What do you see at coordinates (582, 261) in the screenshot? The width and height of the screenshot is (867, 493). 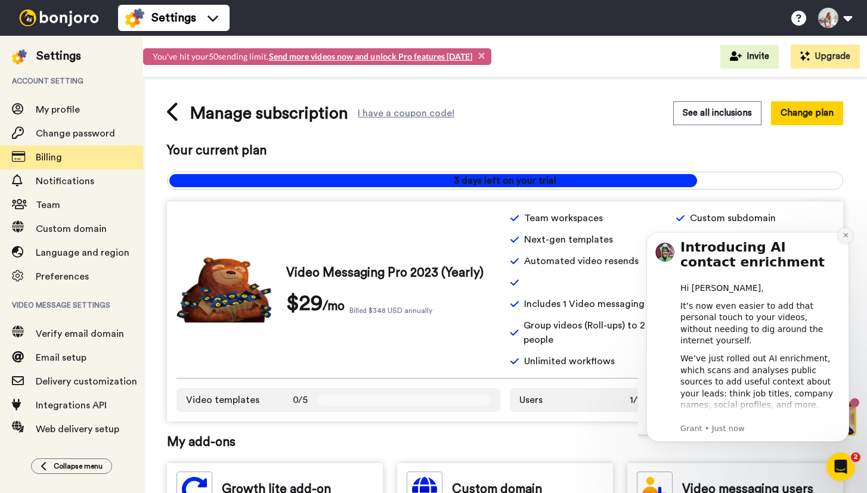 I see `span: Automated video resends` at bounding box center [582, 261].